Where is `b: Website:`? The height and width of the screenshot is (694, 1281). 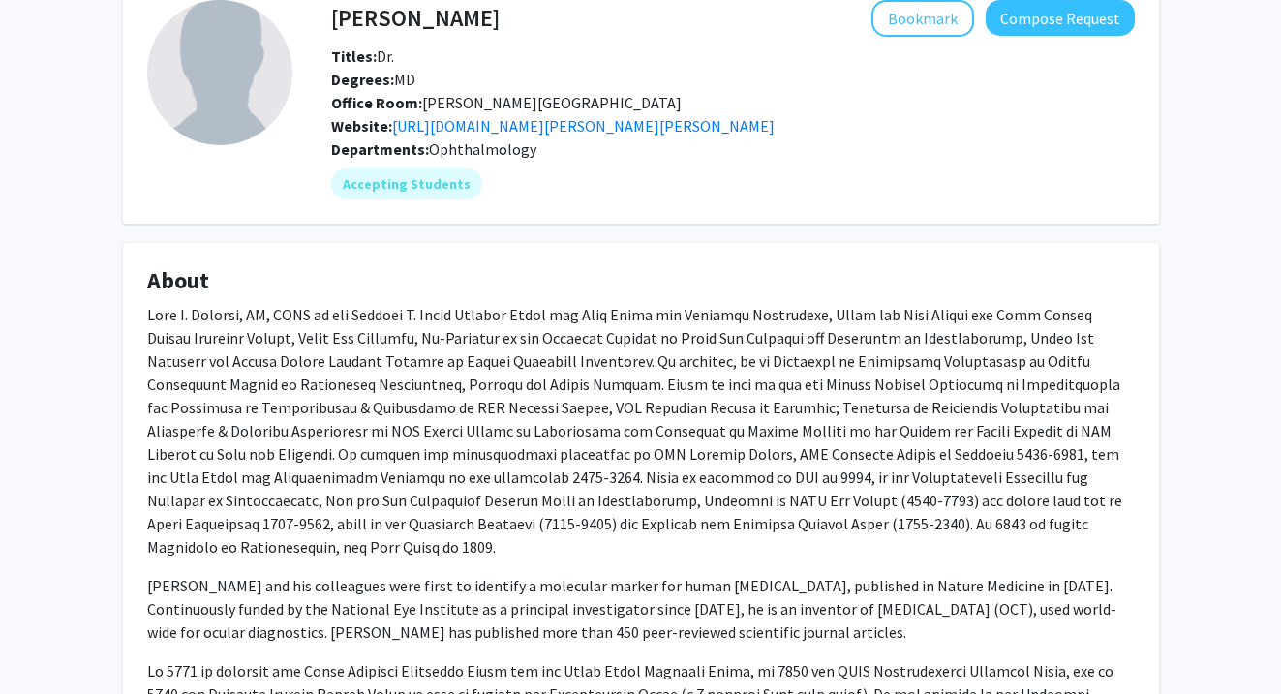 b: Website: is located at coordinates (361, 126).